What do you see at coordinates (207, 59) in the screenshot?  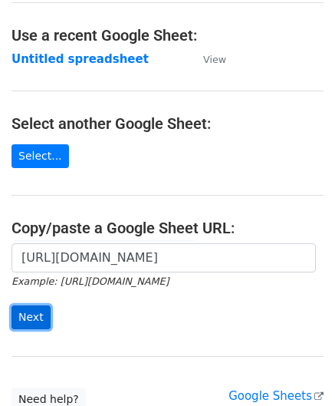 I see `a: View` at bounding box center [207, 59].